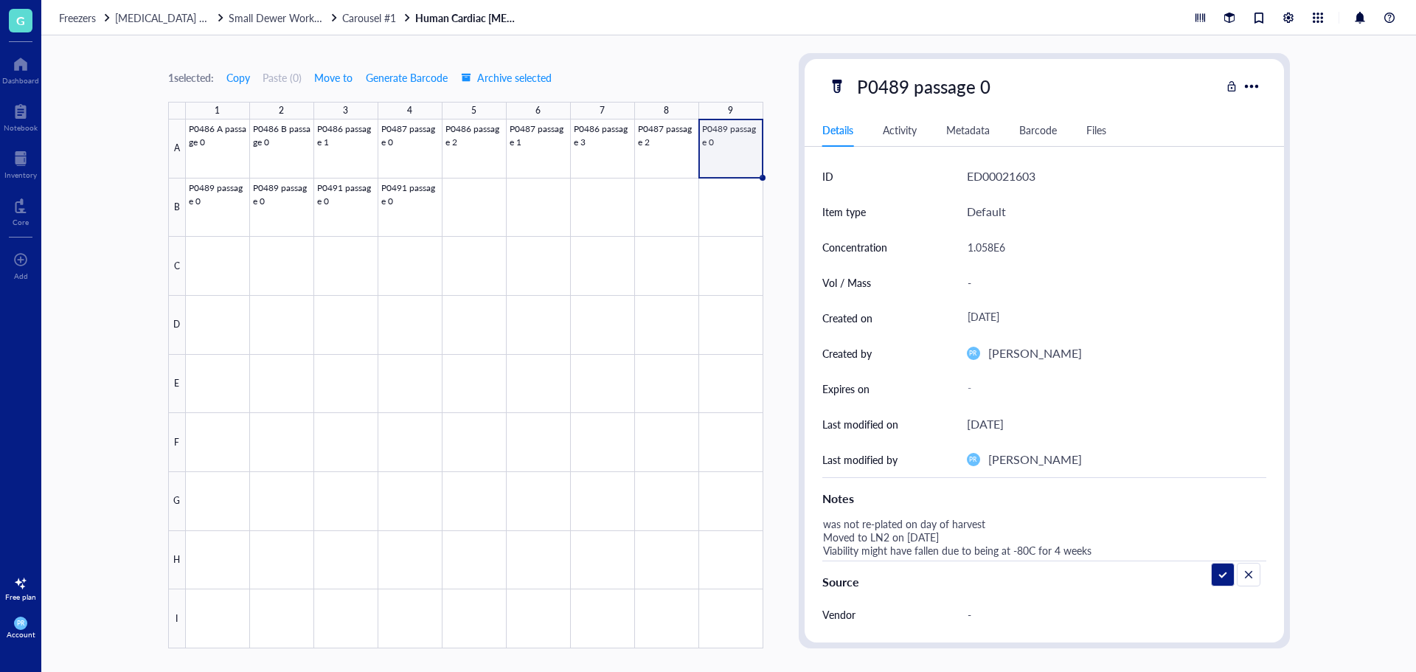 The height and width of the screenshot is (672, 1416). Describe the element at coordinates (409, 111) in the screenshot. I see `div: 4` at that location.